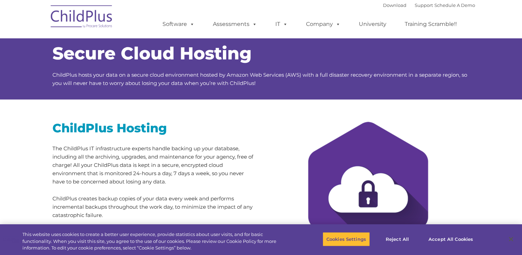 The height and width of the screenshot is (255, 522). What do you see at coordinates (323, 24) in the screenshot?
I see `a: Company` at bounding box center [323, 24].